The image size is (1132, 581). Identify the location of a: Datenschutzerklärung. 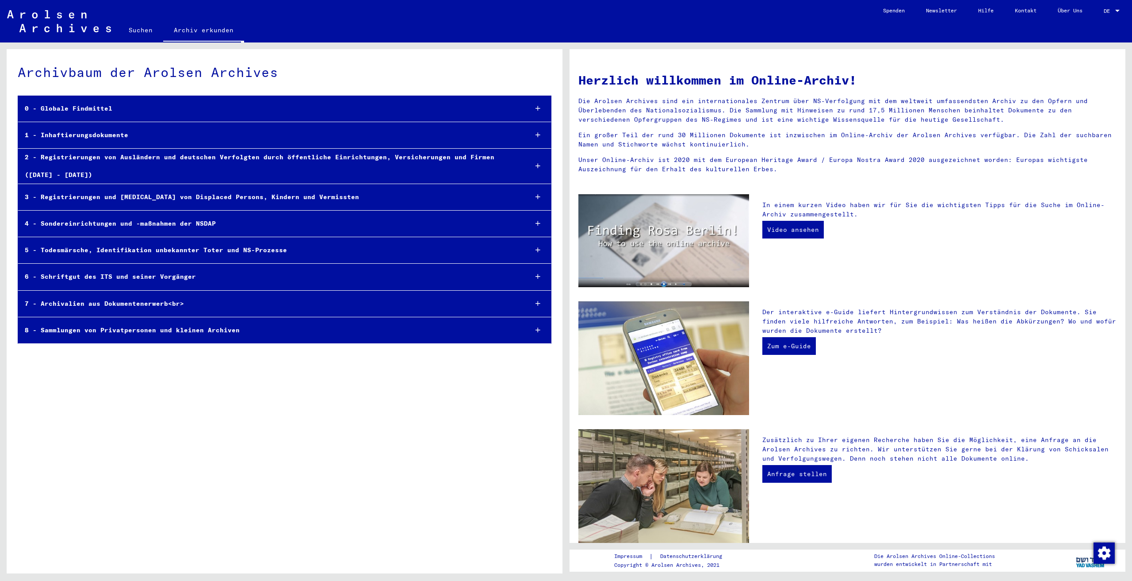
(693, 556).